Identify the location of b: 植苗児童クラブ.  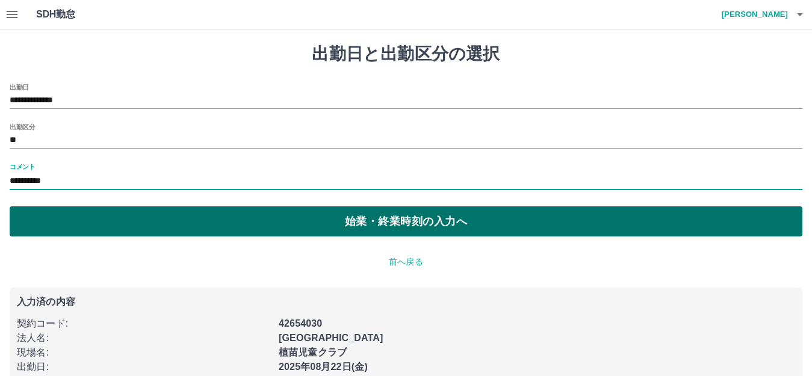
(312, 352).